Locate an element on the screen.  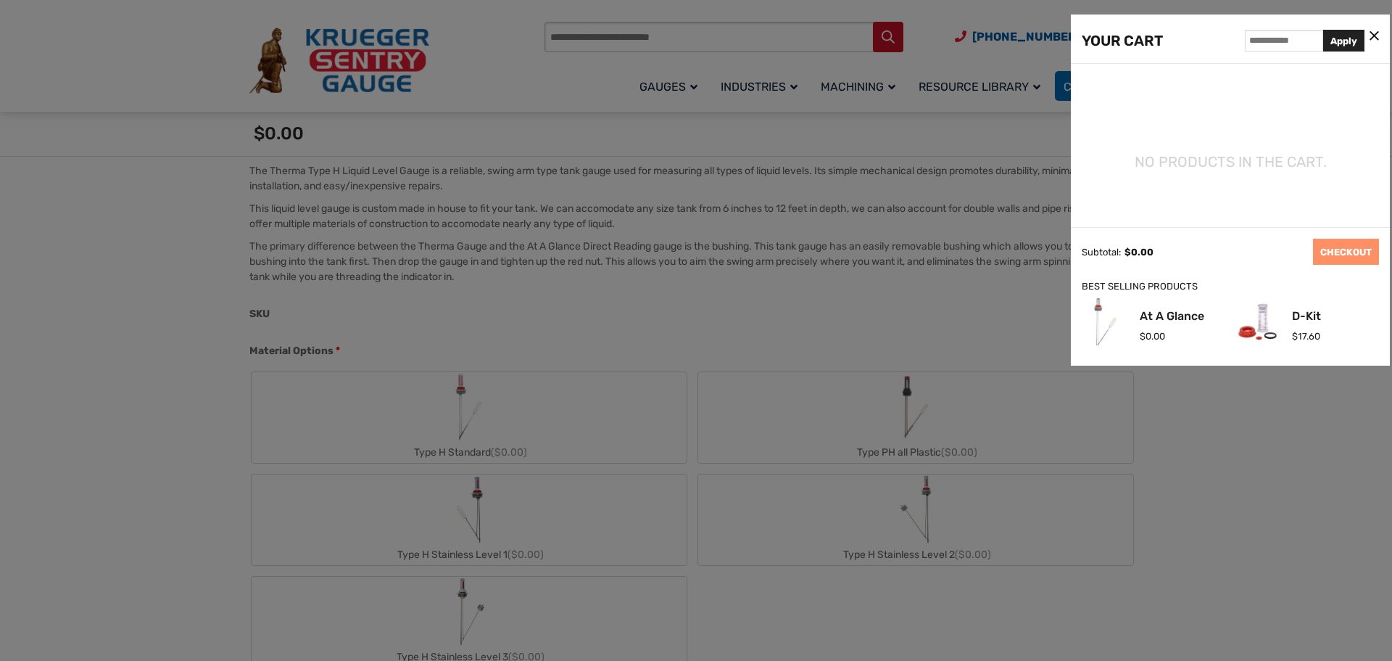
div: BEST SELLING PRODUCTS is located at coordinates (1231, 286).